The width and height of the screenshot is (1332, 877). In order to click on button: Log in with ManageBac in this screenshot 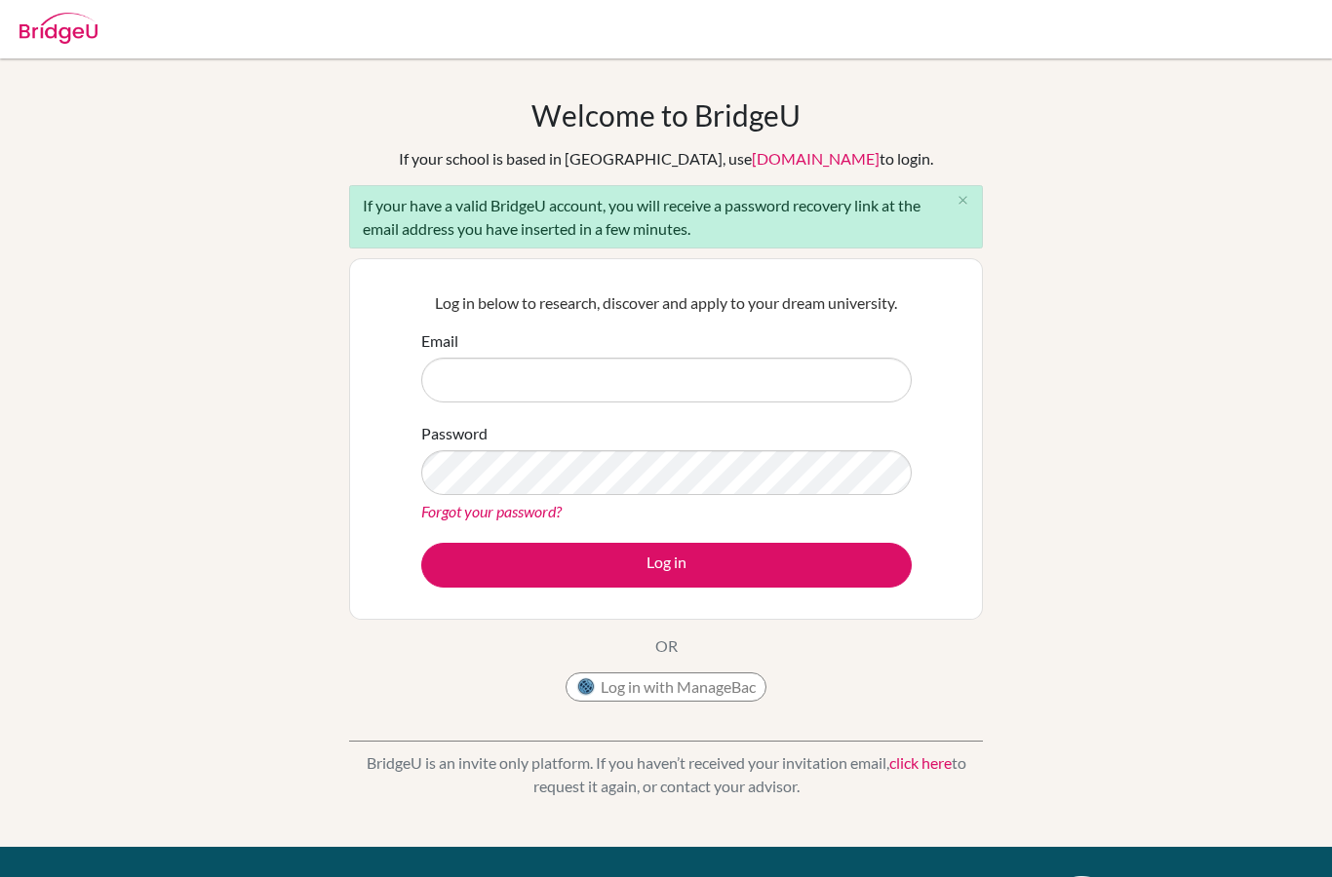, I will do `click(666, 687)`.